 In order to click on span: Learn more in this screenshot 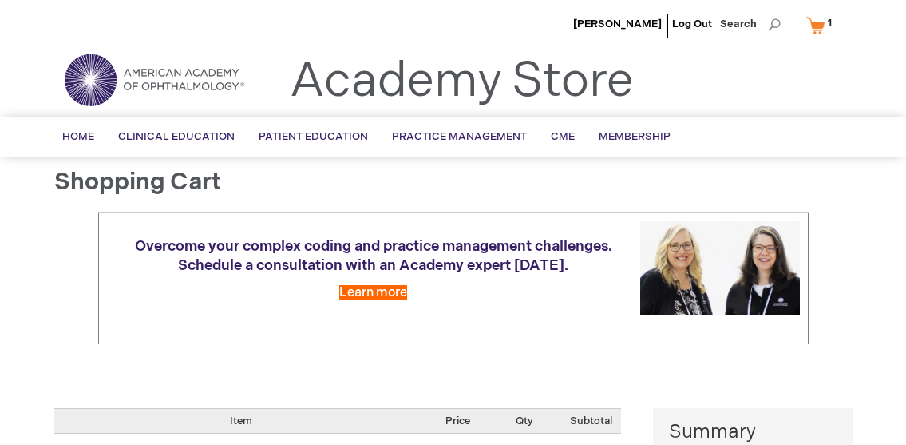, I will do `click(373, 292)`.